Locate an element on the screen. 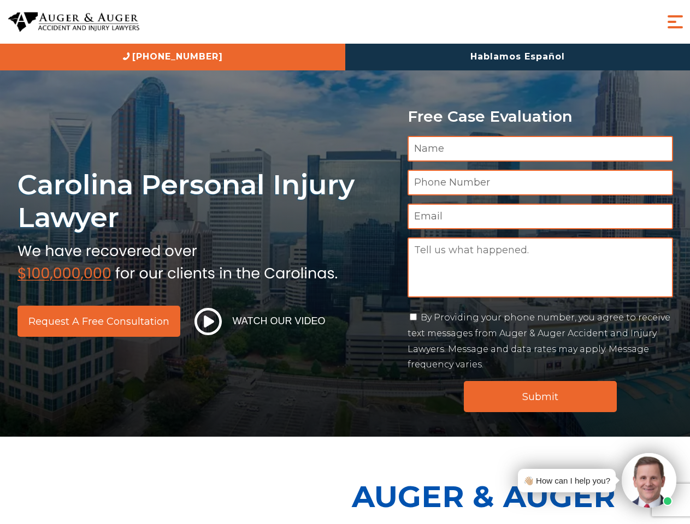  img: sub text is located at coordinates (177, 260).